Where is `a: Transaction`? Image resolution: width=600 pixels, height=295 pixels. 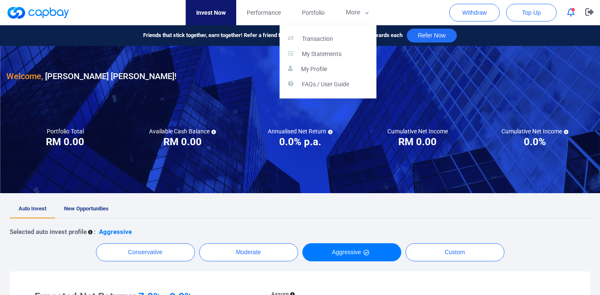
a: Transaction is located at coordinates (328, 39).